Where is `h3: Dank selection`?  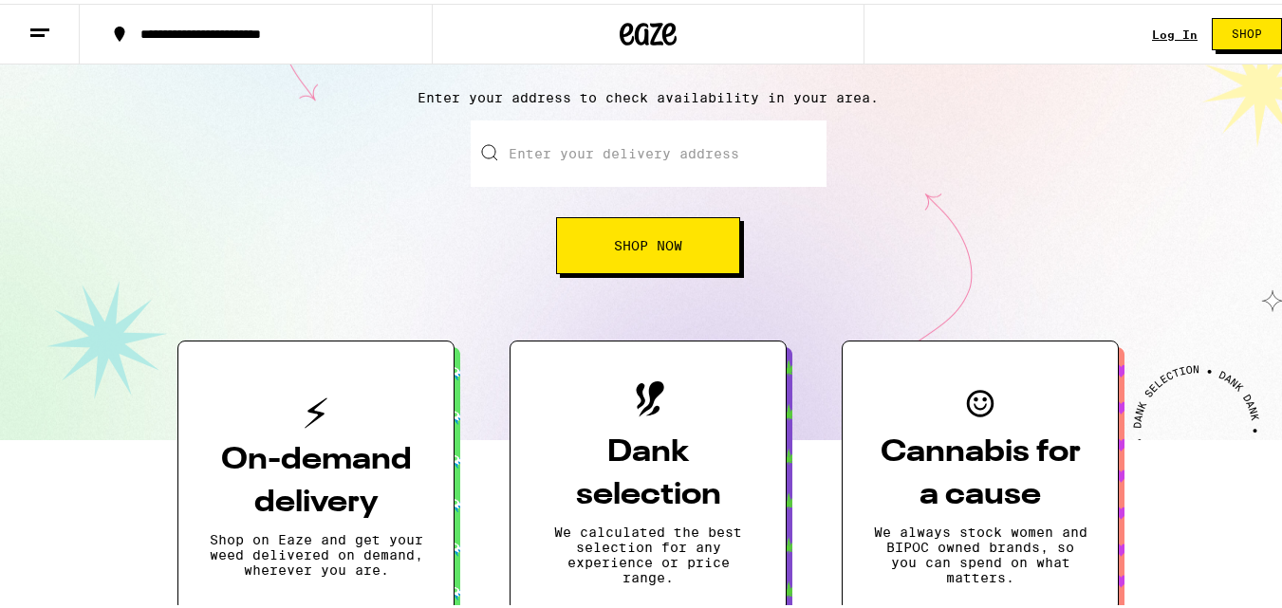
h3: Dank selection is located at coordinates (648, 471).